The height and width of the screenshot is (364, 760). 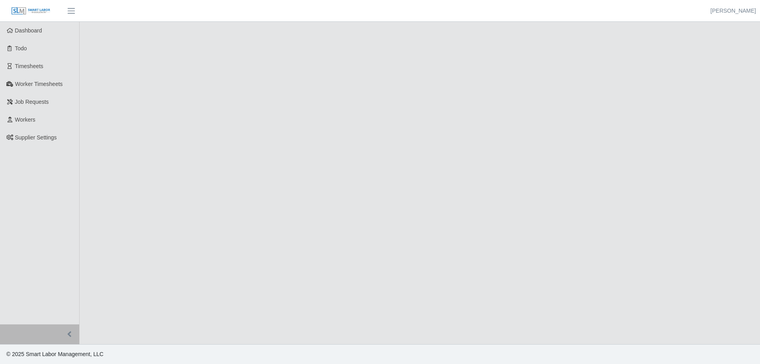 What do you see at coordinates (29, 30) in the screenshot?
I see `span: Dashboard` at bounding box center [29, 30].